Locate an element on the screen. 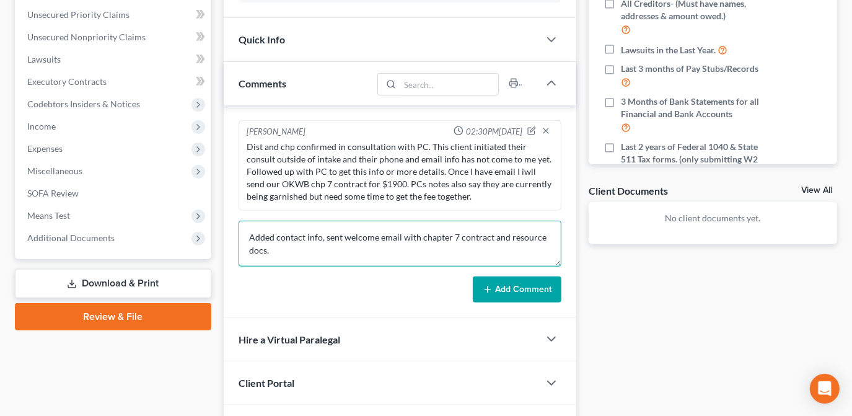 This screenshot has height=416, width=852. span: Additional Documents is located at coordinates (71, 237).